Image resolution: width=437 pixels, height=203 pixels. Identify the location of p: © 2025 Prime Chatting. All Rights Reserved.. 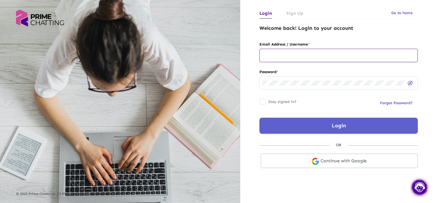
(120, 194).